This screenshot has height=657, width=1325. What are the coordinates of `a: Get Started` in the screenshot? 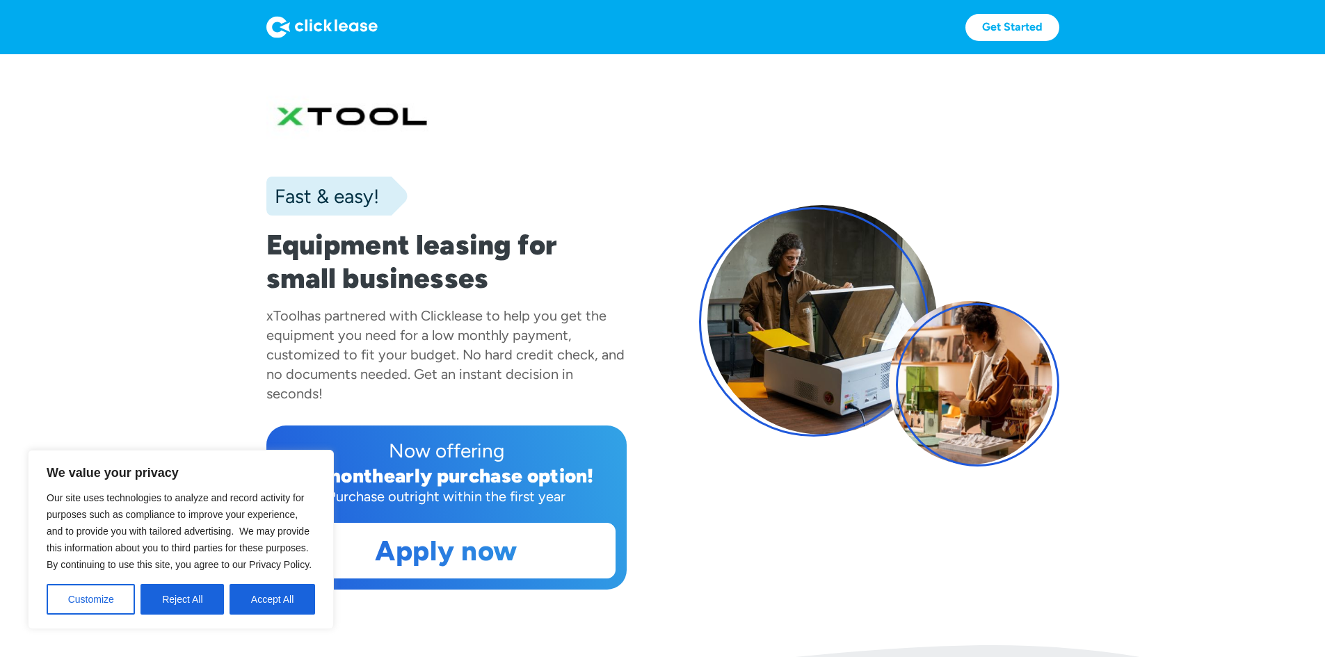 It's located at (1012, 27).